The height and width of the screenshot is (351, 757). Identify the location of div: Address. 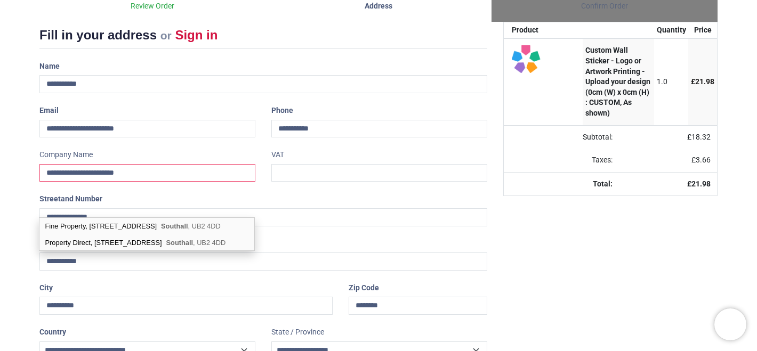
(378, 6).